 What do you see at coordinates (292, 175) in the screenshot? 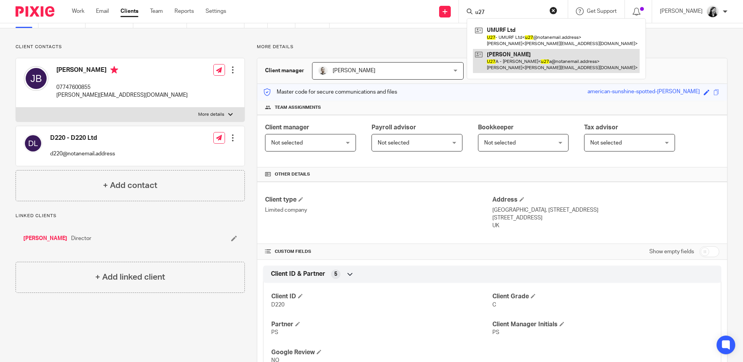
I see `span: Other details` at bounding box center [292, 175].